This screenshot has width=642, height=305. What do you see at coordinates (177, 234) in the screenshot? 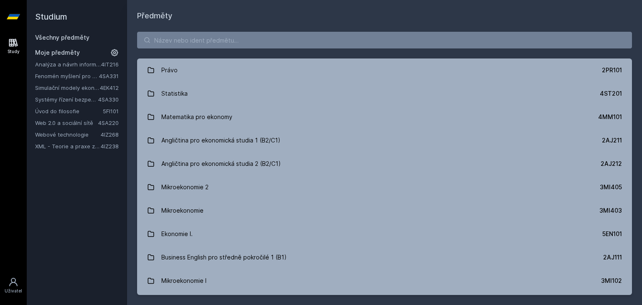
I see `div: Ekonomie I.` at bounding box center [177, 234].